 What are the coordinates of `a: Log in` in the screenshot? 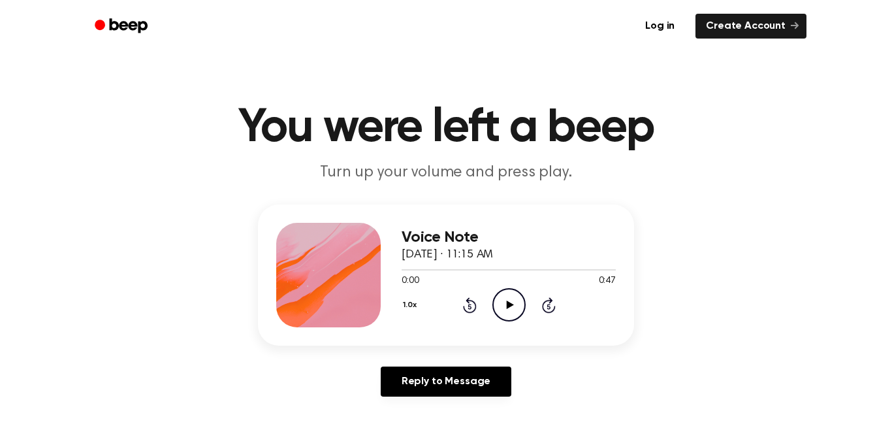 It's located at (660, 26).